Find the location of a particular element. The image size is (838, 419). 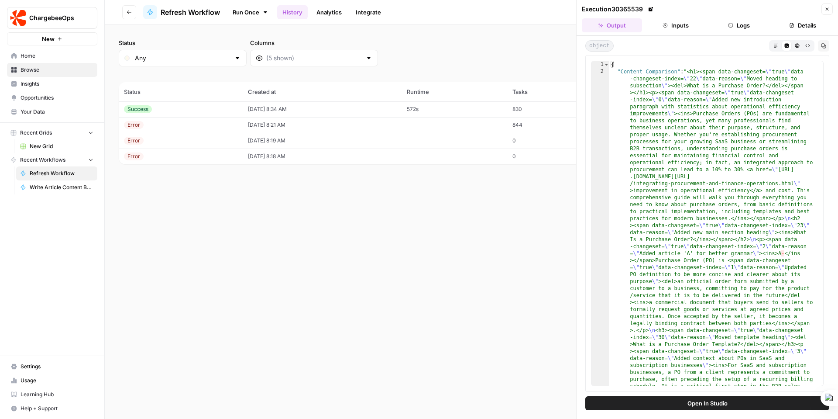

div: 1 is located at coordinates (600, 65).